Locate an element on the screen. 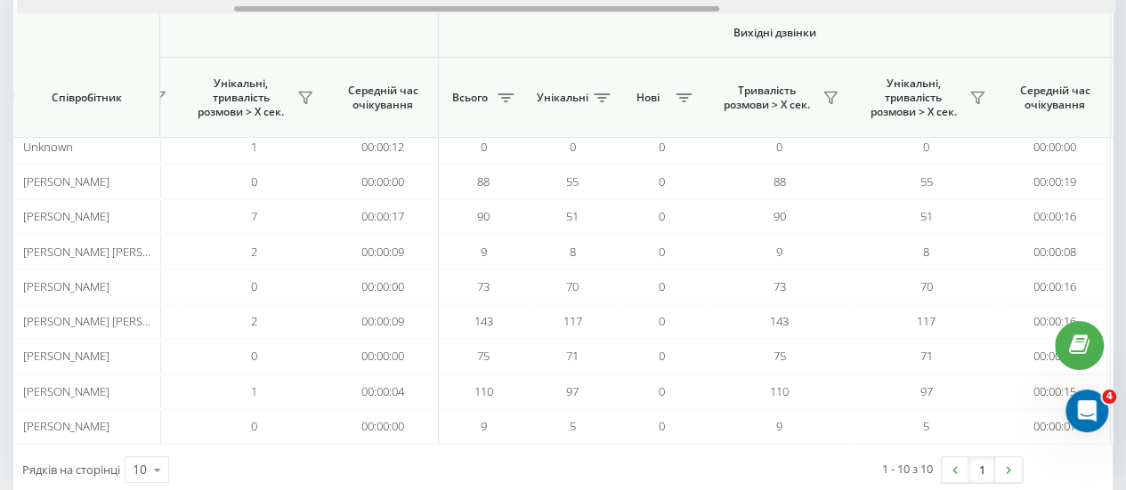  span: Унікальні is located at coordinates (562, 98).